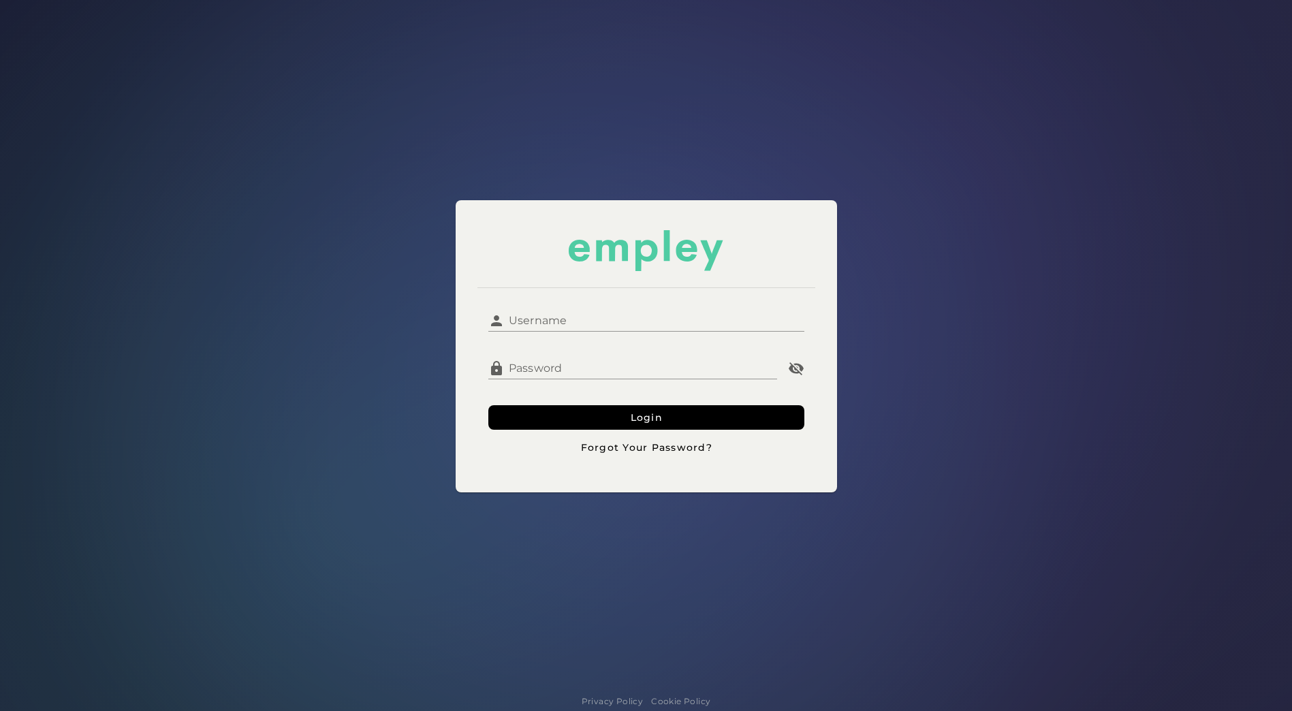  I want to click on button: Forgot Your Password?, so click(646, 448).